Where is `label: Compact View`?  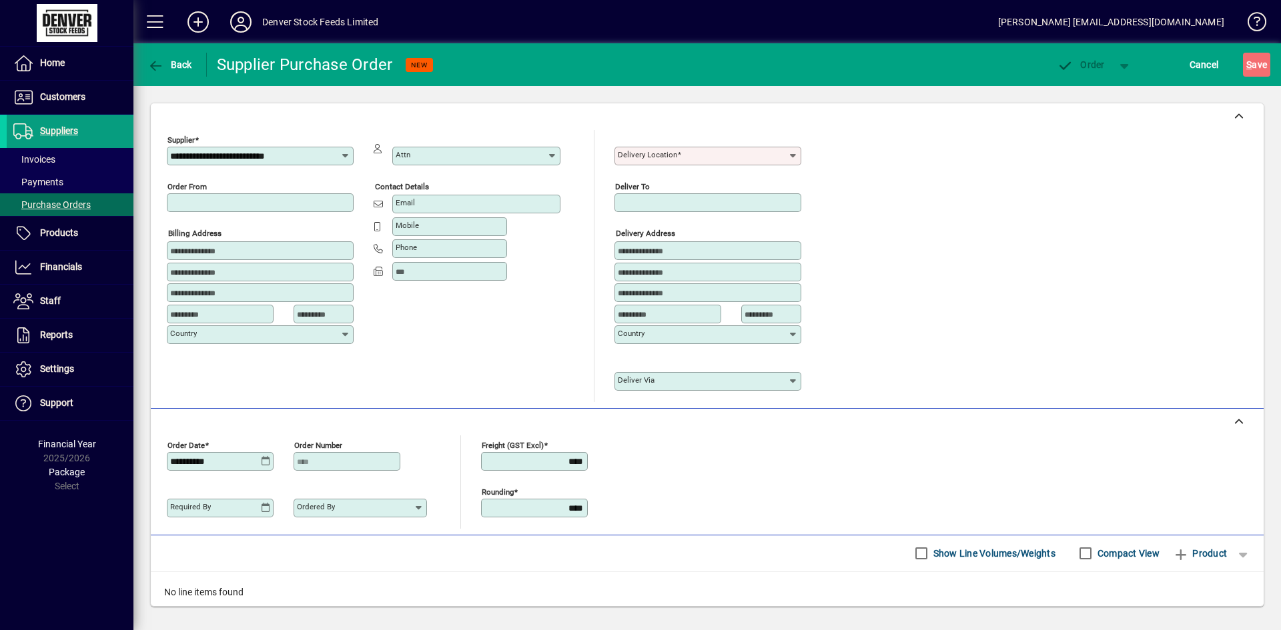
label: Compact View is located at coordinates (1127, 554).